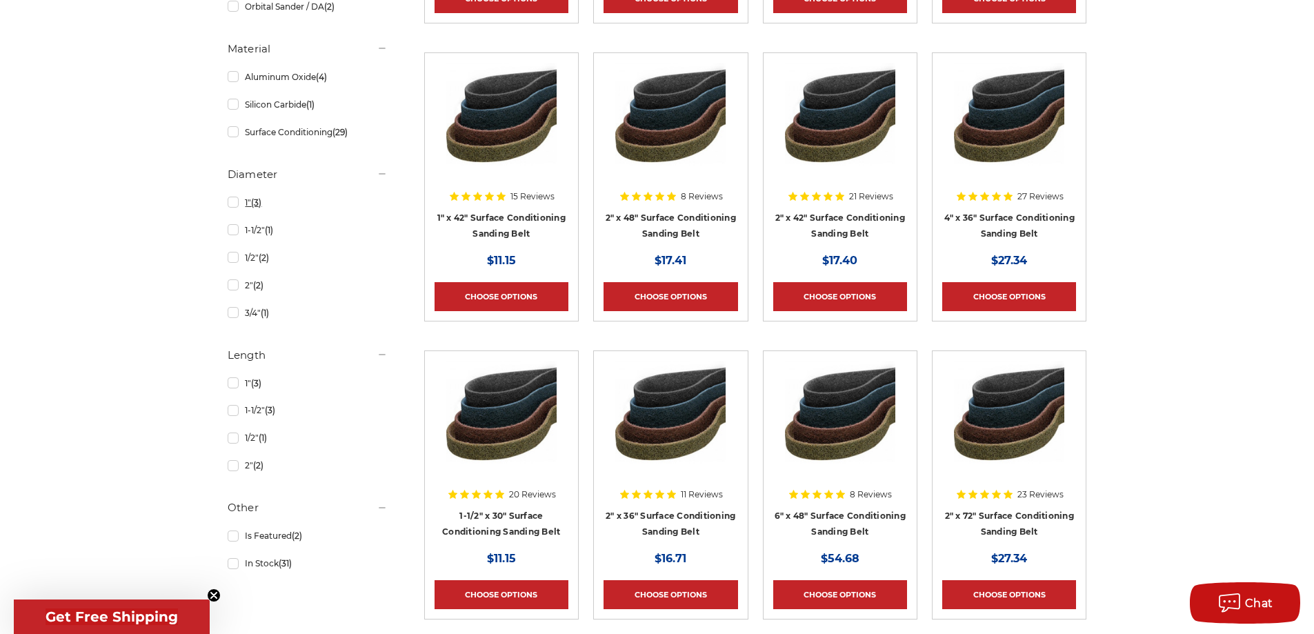 The width and height of the screenshot is (1314, 634). What do you see at coordinates (1259, 603) in the screenshot?
I see `span: Chat` at bounding box center [1259, 603].